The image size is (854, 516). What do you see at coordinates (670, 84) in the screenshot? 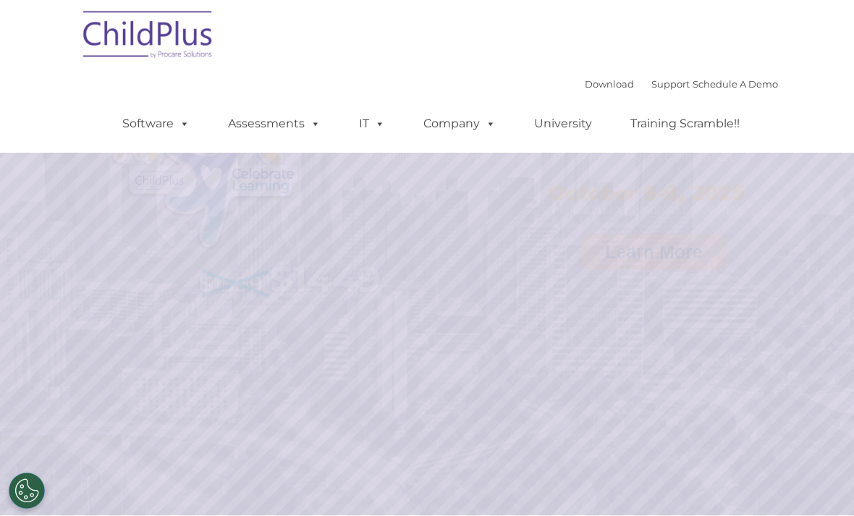
I see `a: Support` at bounding box center [670, 84].